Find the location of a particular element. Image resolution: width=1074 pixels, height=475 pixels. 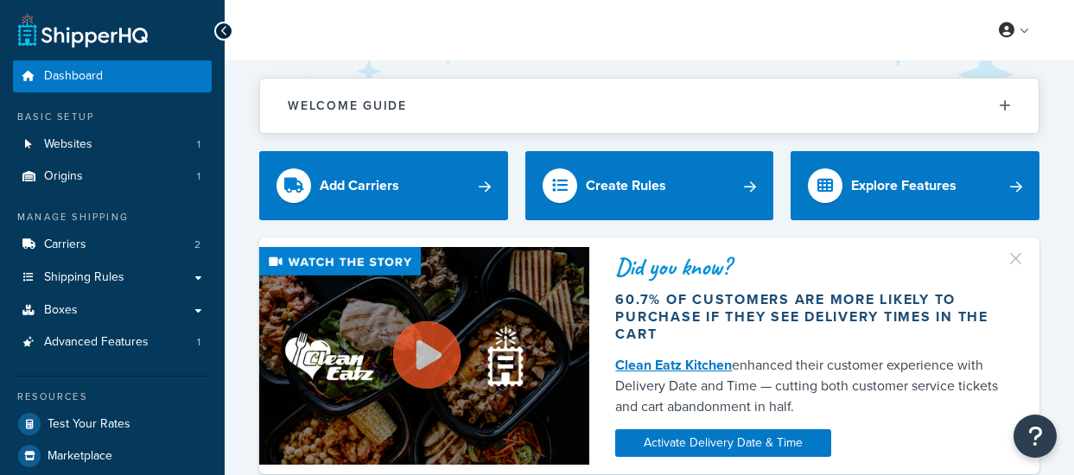

span: Origins is located at coordinates (63, 176).